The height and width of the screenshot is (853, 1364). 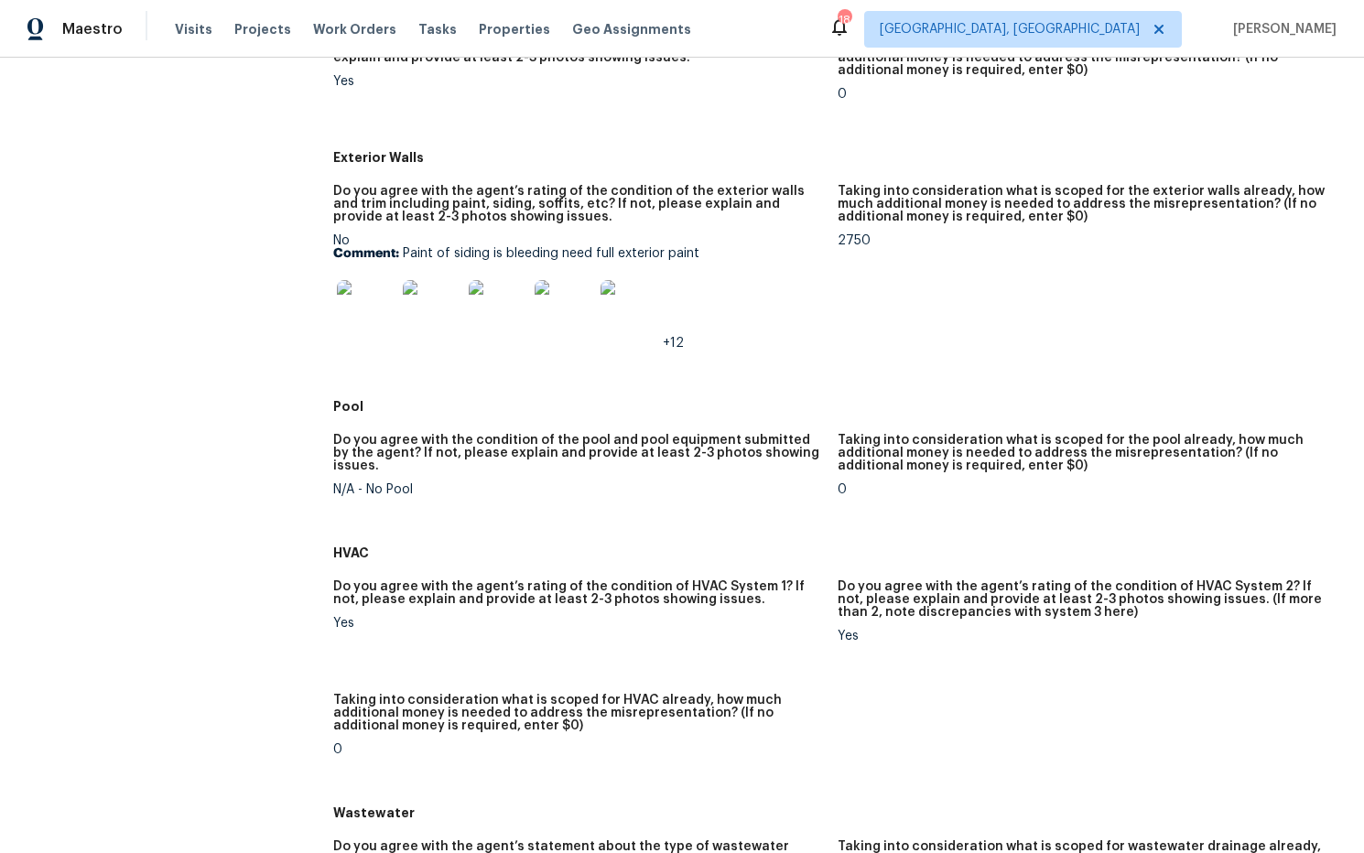 What do you see at coordinates (1082, 241) in the screenshot?
I see `div: 2750` at bounding box center [1082, 241].